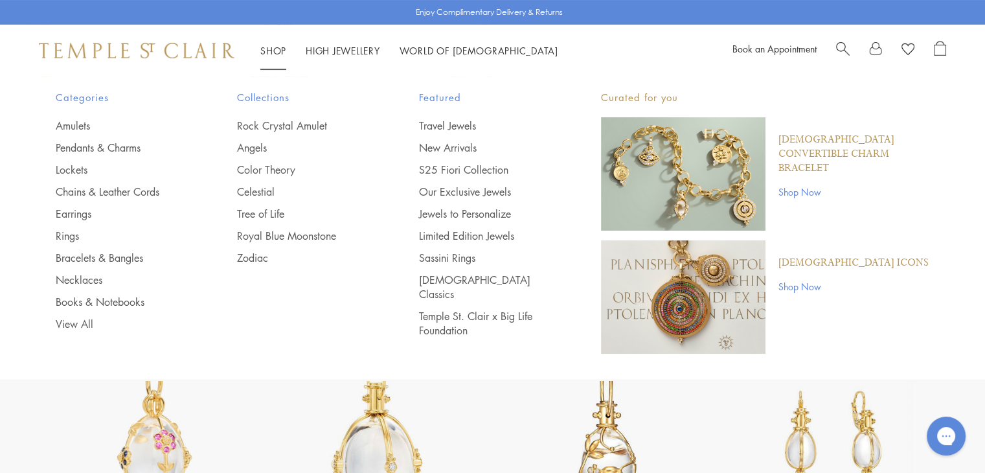 The width and height of the screenshot is (985, 473). I want to click on a: Bracelets & Bangles, so click(120, 258).